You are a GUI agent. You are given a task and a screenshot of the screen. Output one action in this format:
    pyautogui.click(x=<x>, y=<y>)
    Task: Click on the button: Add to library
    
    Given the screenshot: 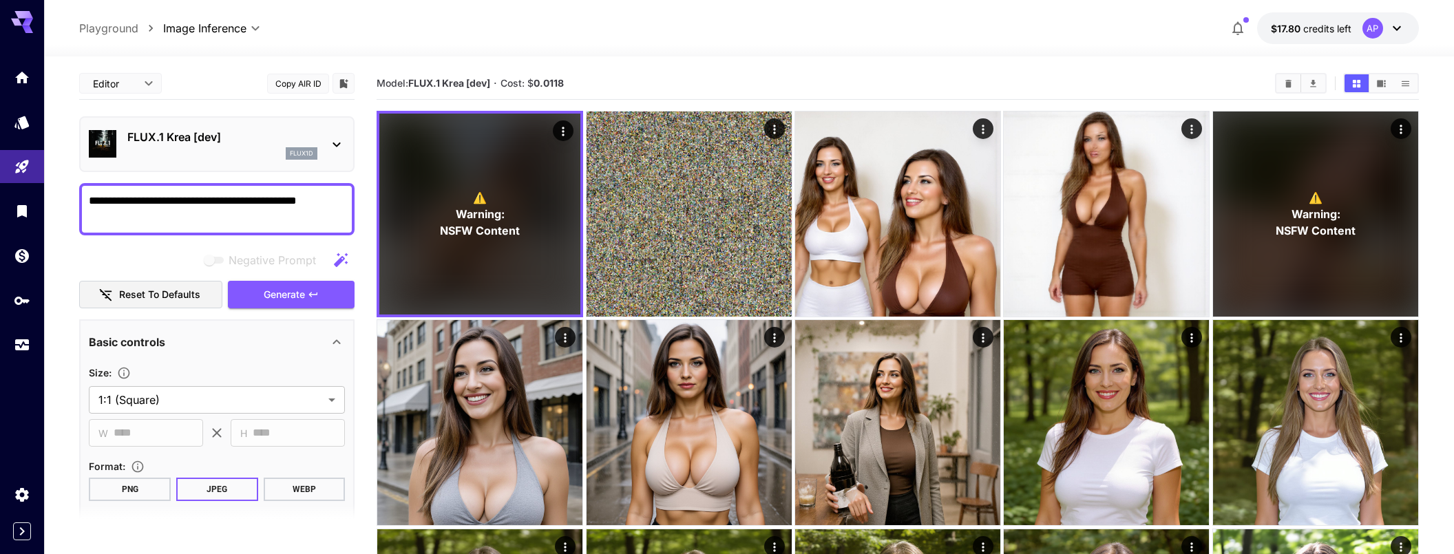 What is the action you would take?
    pyautogui.click(x=344, y=83)
    